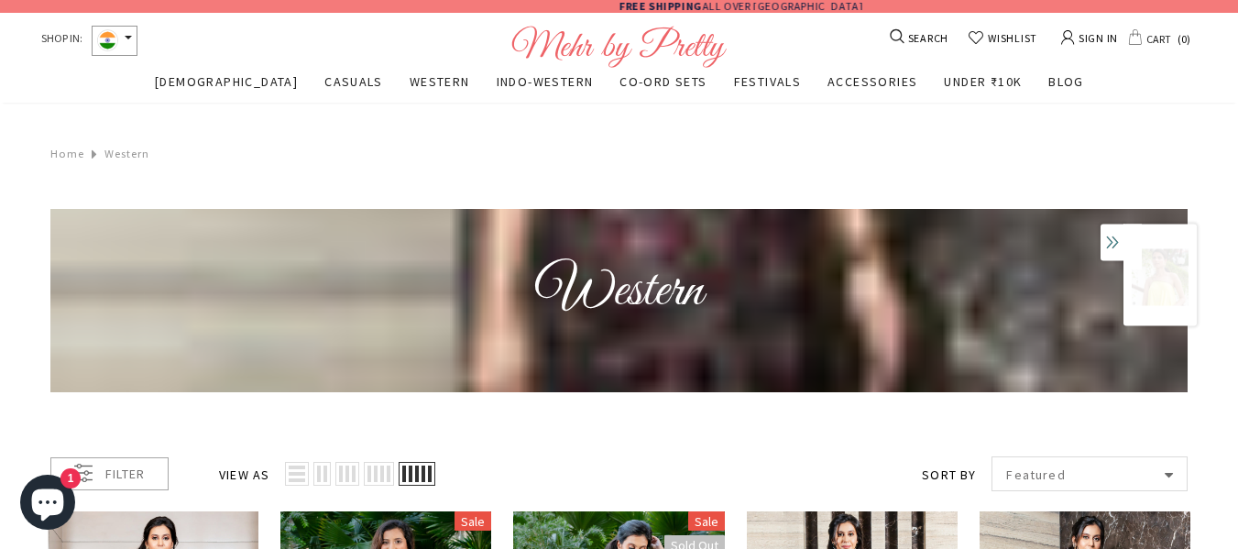 The image size is (1238, 549). What do you see at coordinates (872, 86) in the screenshot?
I see `a: ACCESSORIES` at bounding box center [872, 86].